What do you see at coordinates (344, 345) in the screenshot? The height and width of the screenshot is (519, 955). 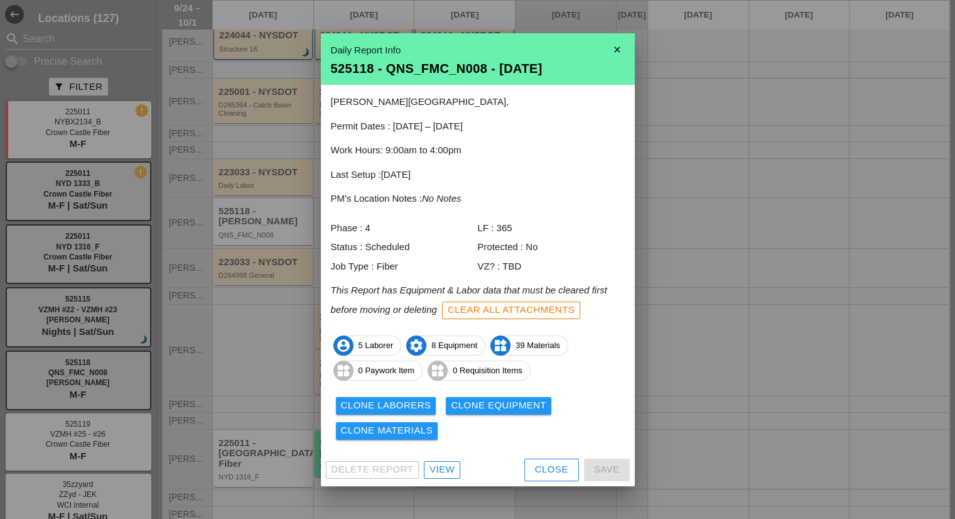 I see `i: account_circle` at bounding box center [344, 345].